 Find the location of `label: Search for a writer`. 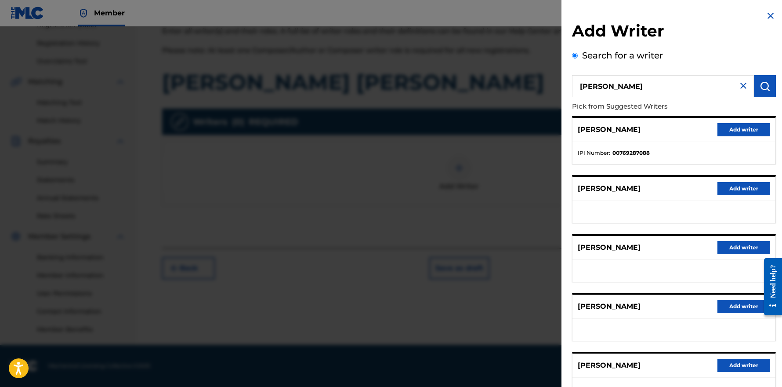

label: Search for a writer is located at coordinates (622, 55).